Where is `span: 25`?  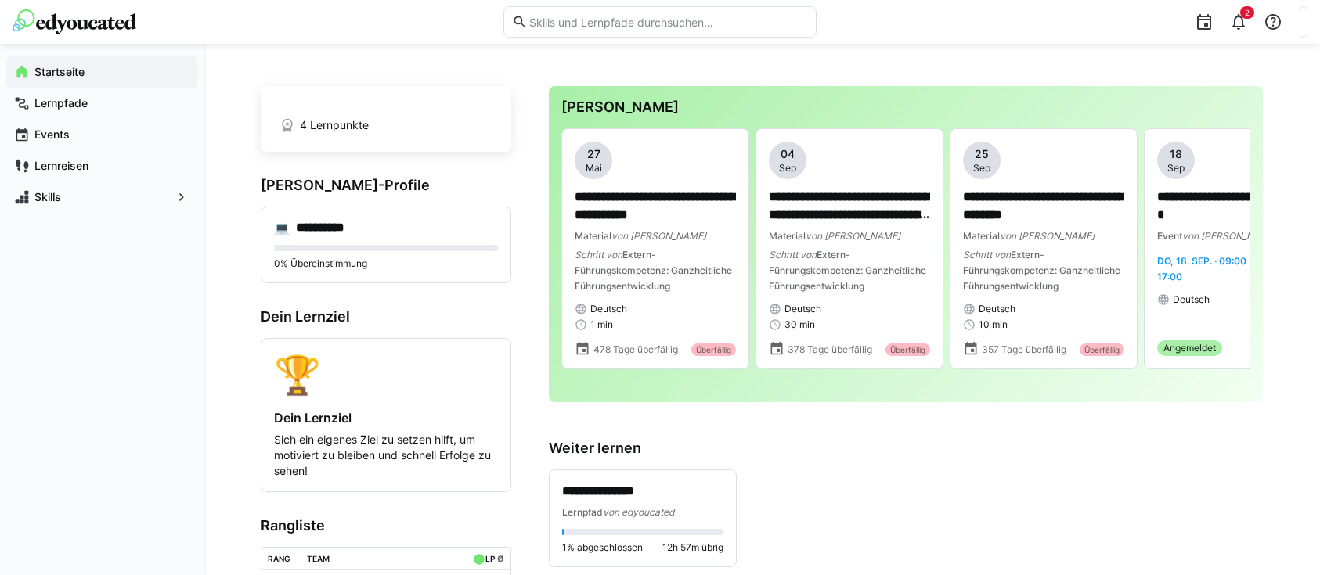 span: 25 is located at coordinates (982, 154).